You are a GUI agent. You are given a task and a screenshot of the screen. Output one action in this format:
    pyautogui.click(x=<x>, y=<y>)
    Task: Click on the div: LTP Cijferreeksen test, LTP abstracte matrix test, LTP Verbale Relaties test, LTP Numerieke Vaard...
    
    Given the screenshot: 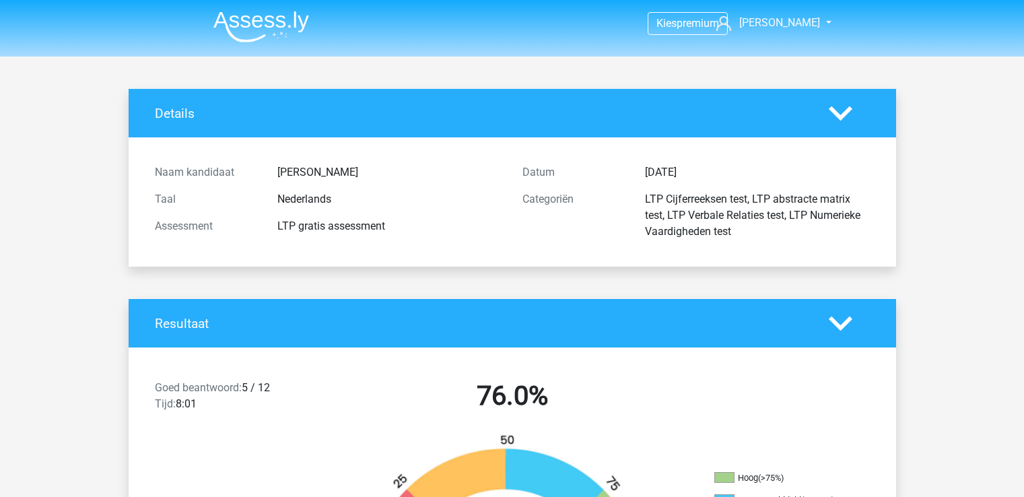 What is the action you would take?
    pyautogui.click(x=757, y=215)
    